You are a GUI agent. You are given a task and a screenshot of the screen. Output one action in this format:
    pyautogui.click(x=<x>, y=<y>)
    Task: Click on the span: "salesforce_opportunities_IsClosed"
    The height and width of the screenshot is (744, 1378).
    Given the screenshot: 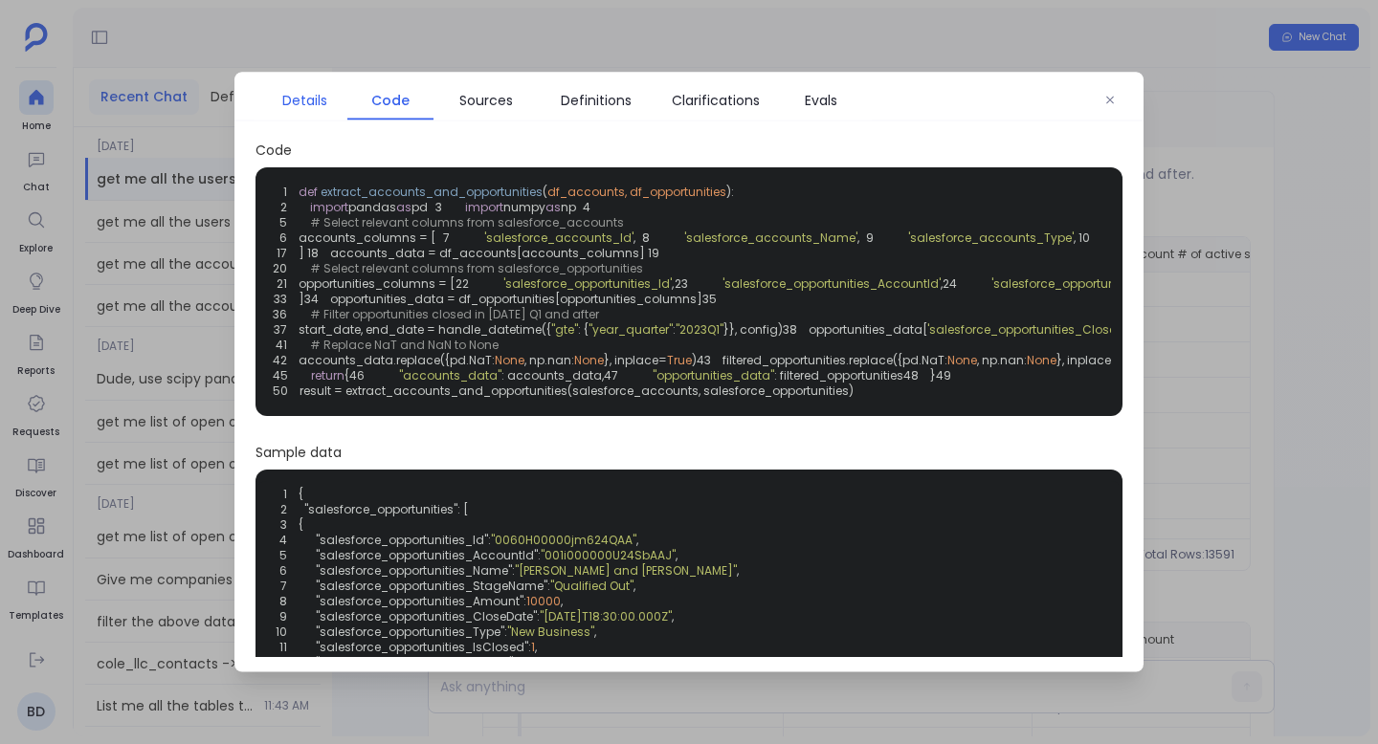 What is the action you would take?
    pyautogui.click(x=422, y=648)
    